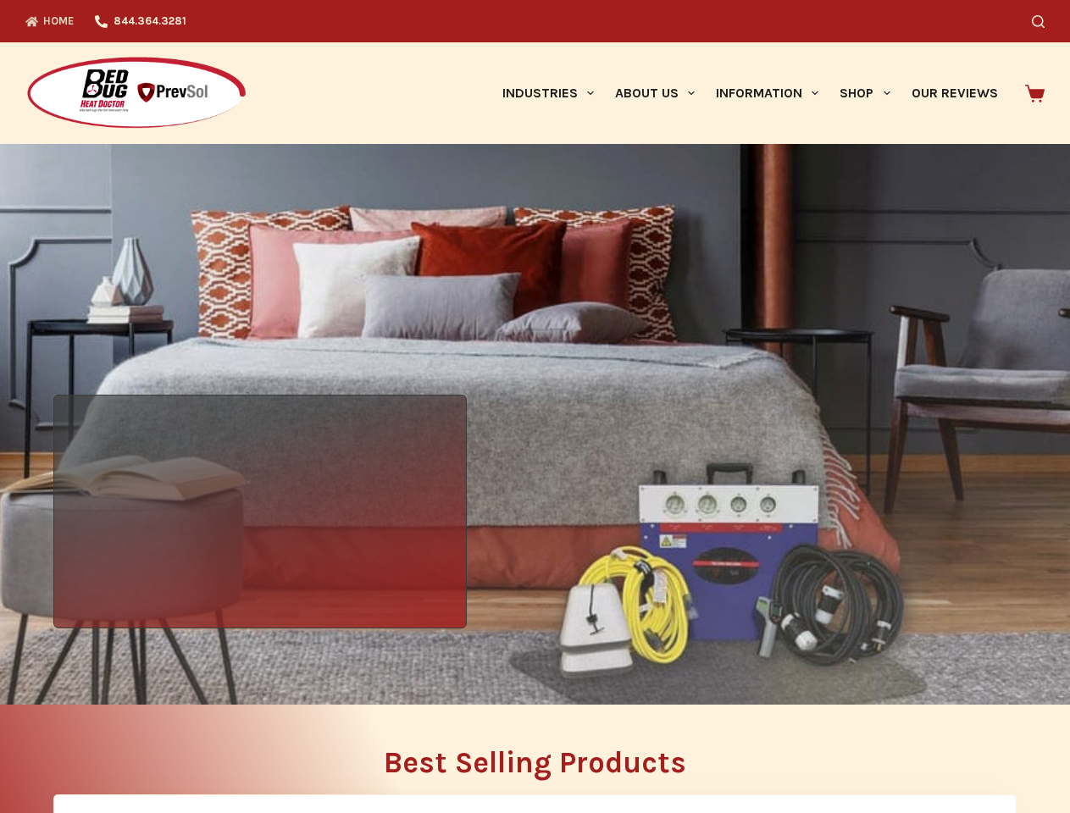 This screenshot has width=1070, height=813. I want to click on a: Industries, so click(547, 93).